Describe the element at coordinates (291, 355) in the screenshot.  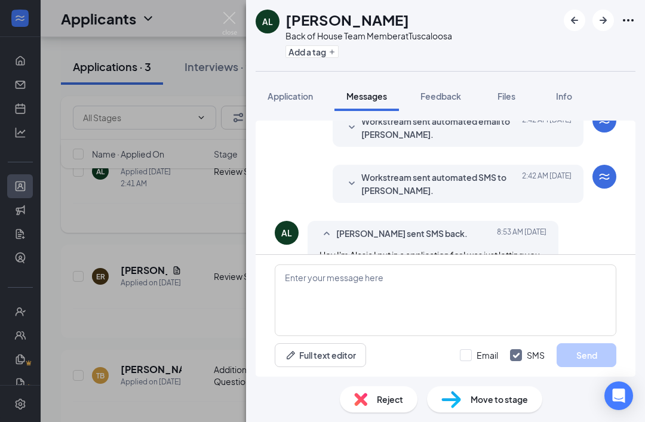
I see `svg: Pen` at that location.